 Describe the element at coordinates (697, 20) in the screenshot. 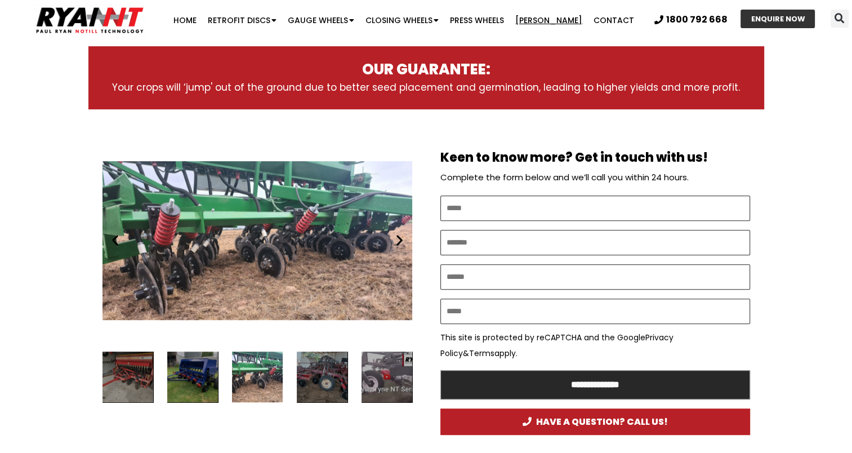

I see `span: 1800 792 668` at that location.